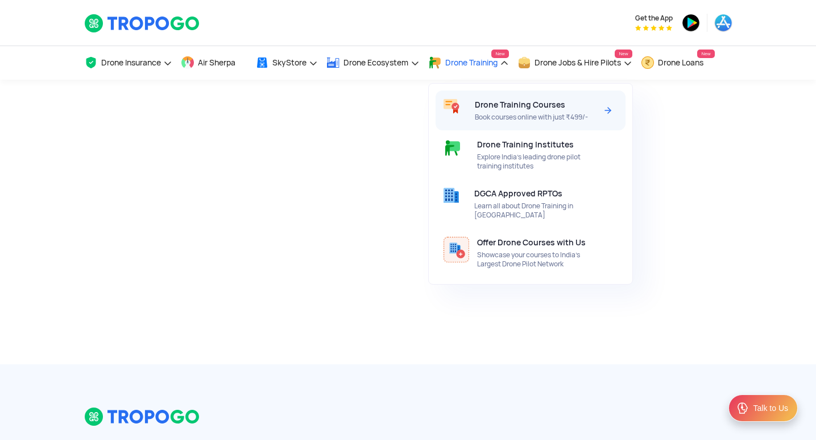 This screenshot has width=816, height=440. What do you see at coordinates (287, 63) in the screenshot?
I see `a: SkyStore` at bounding box center [287, 63].